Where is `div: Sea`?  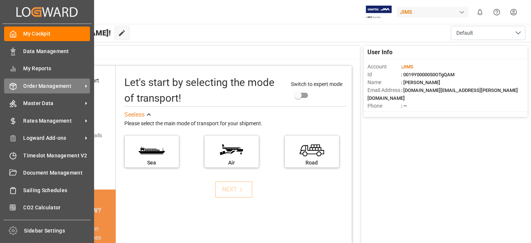
div: Sea is located at coordinates (151, 162).